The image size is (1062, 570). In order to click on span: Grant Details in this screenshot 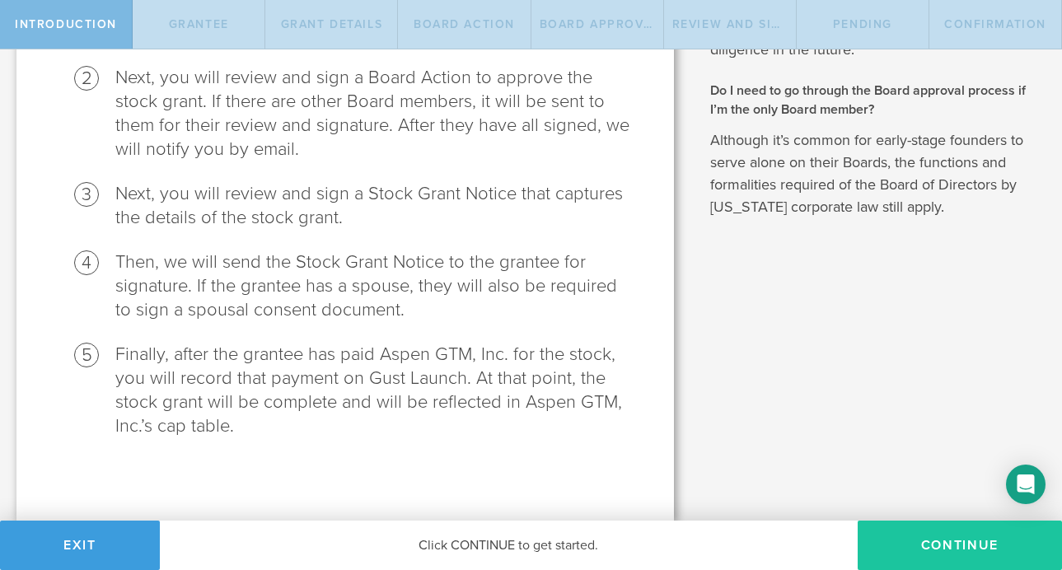, I will do `click(332, 24)`.